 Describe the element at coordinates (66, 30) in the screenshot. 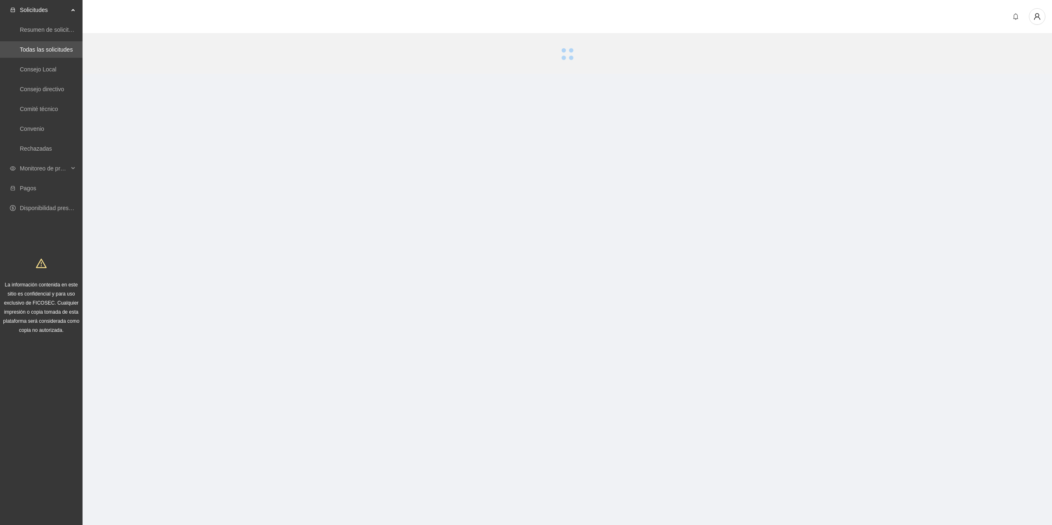

I see `a: Resumen de solicitudes por aprobar` at that location.